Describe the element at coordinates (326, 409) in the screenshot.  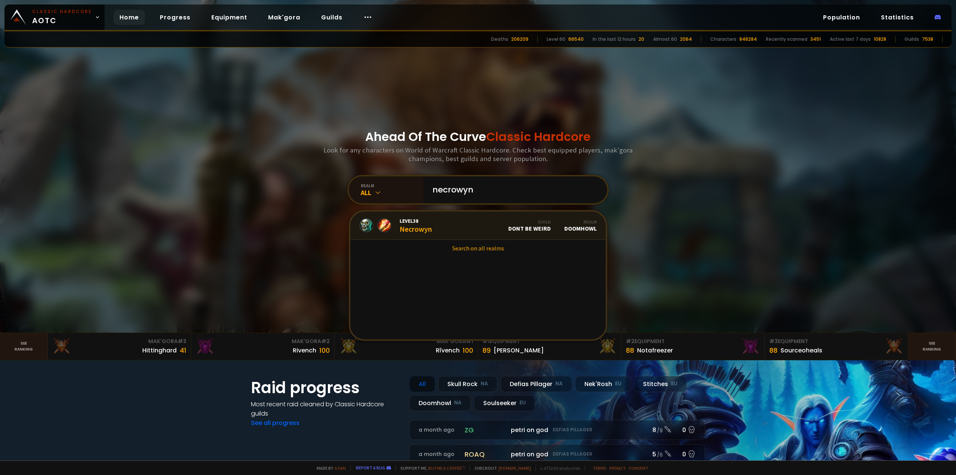
I see `h4: Most recent raid cleaned by Classic Hardcore guilds` at that location.